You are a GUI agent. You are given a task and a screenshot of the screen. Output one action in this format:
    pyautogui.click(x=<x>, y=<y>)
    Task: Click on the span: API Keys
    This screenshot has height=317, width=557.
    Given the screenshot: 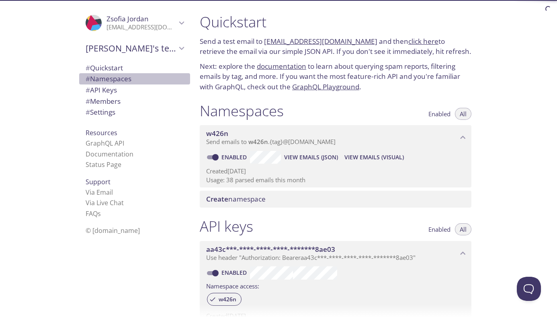 What is the action you would take?
    pyautogui.click(x=101, y=90)
    